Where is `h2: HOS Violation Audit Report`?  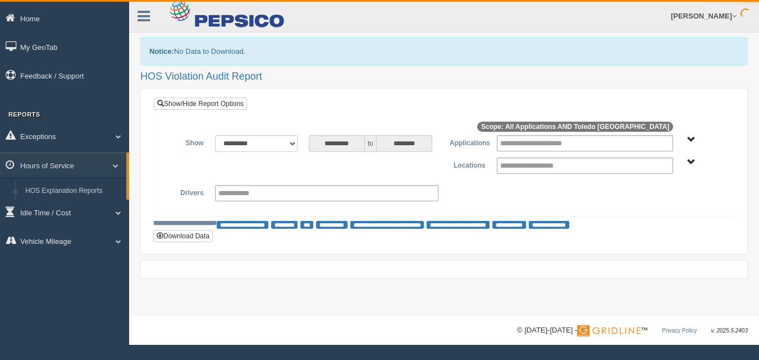
h2: HOS Violation Audit Report is located at coordinates (444, 77).